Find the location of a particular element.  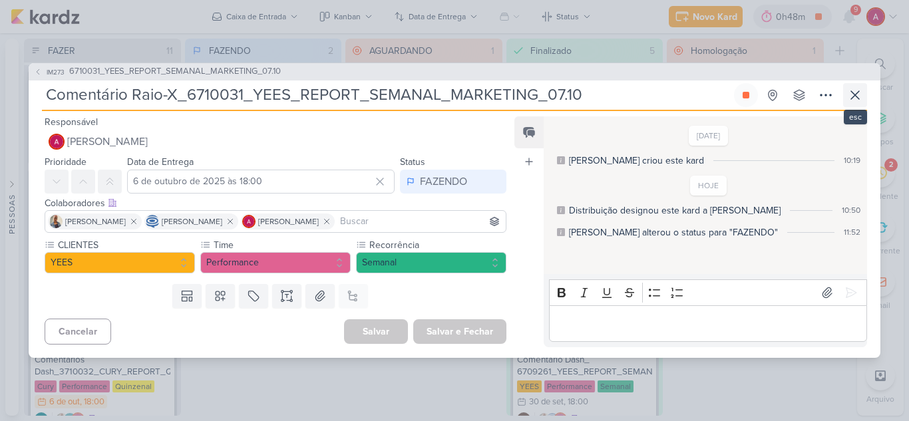

label: Time is located at coordinates (281, 245).